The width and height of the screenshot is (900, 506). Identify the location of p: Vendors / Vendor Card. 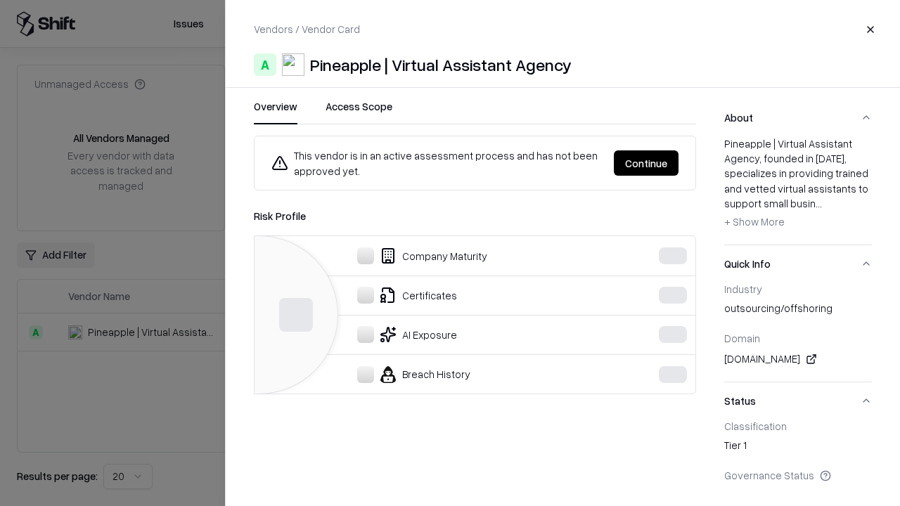
(307, 29).